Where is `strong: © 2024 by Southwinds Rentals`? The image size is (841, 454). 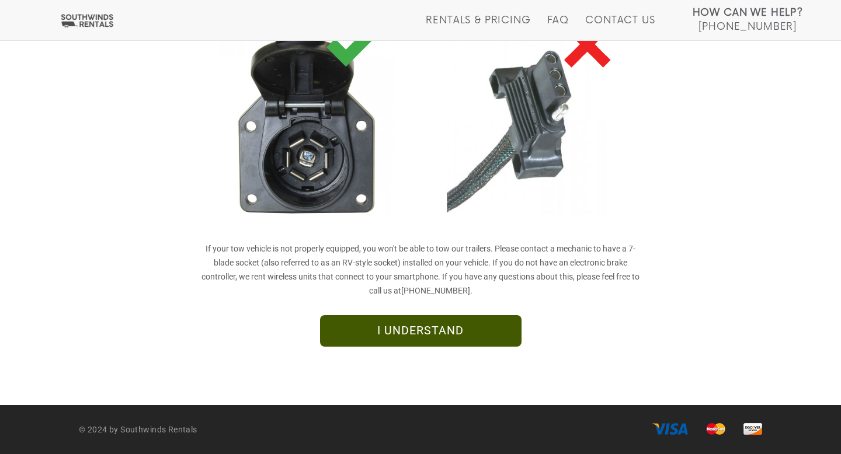 strong: © 2024 by Southwinds Rentals is located at coordinates (138, 430).